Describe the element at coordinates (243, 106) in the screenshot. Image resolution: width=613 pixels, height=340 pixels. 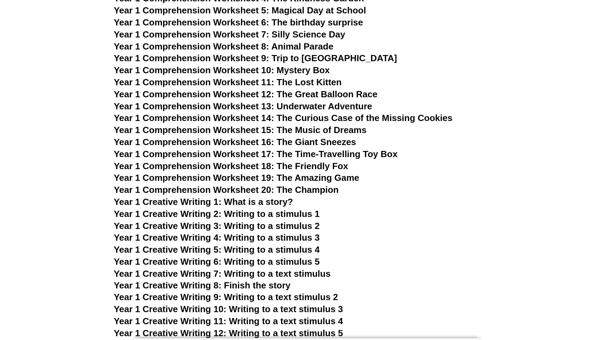
I see `a: Year 1 Comprehension Worksheet 13: Underwater Adventure` at that location.